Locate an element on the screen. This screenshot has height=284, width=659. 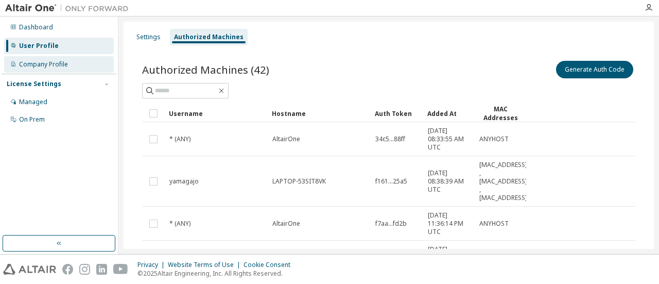
button: Generate Auth Code is located at coordinates (595, 70).